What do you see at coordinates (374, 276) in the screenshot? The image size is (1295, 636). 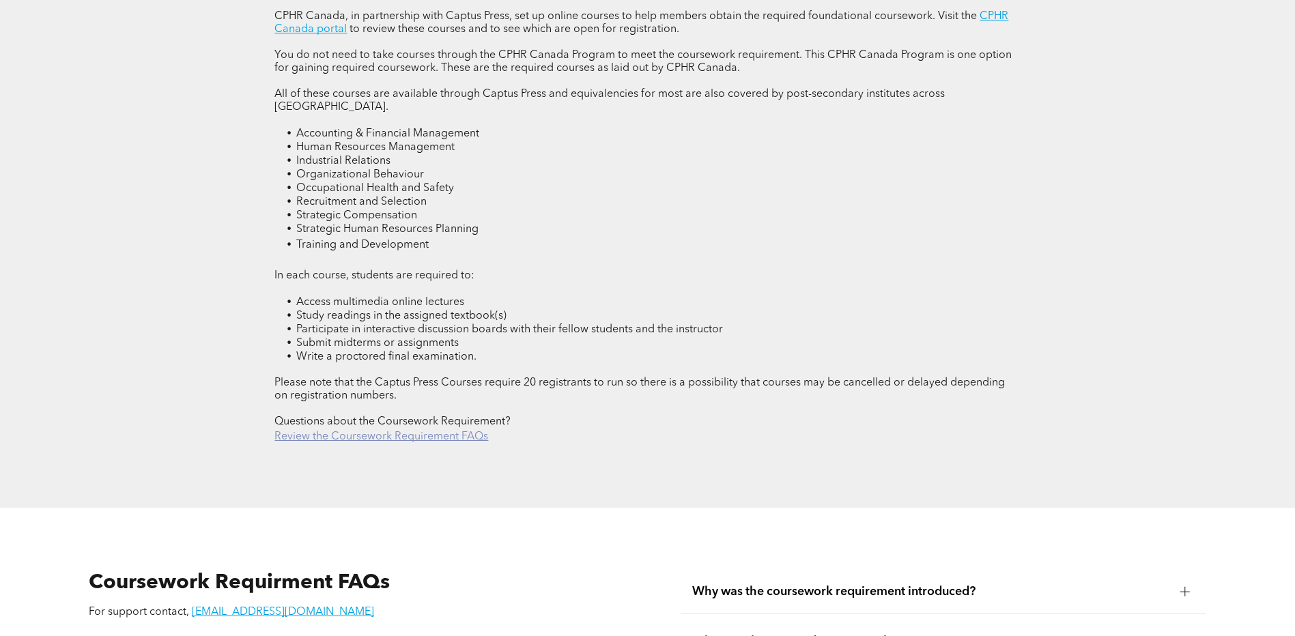 I see `span: In each course, students are required to:` at bounding box center [374, 276].